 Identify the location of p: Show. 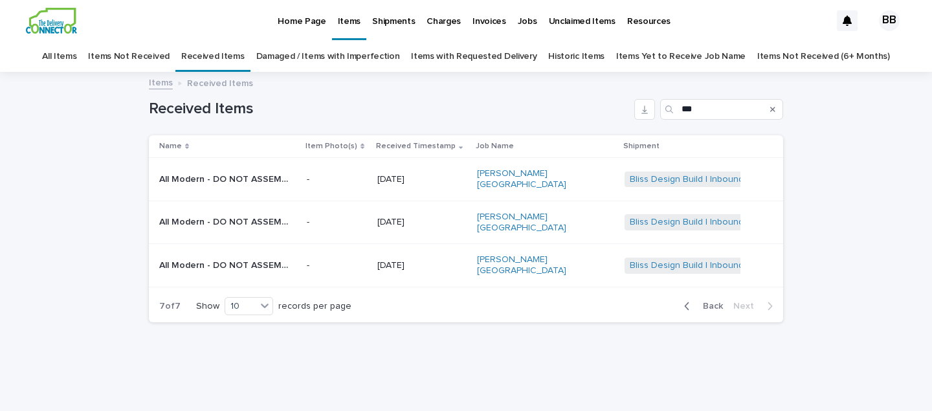
(208, 306).